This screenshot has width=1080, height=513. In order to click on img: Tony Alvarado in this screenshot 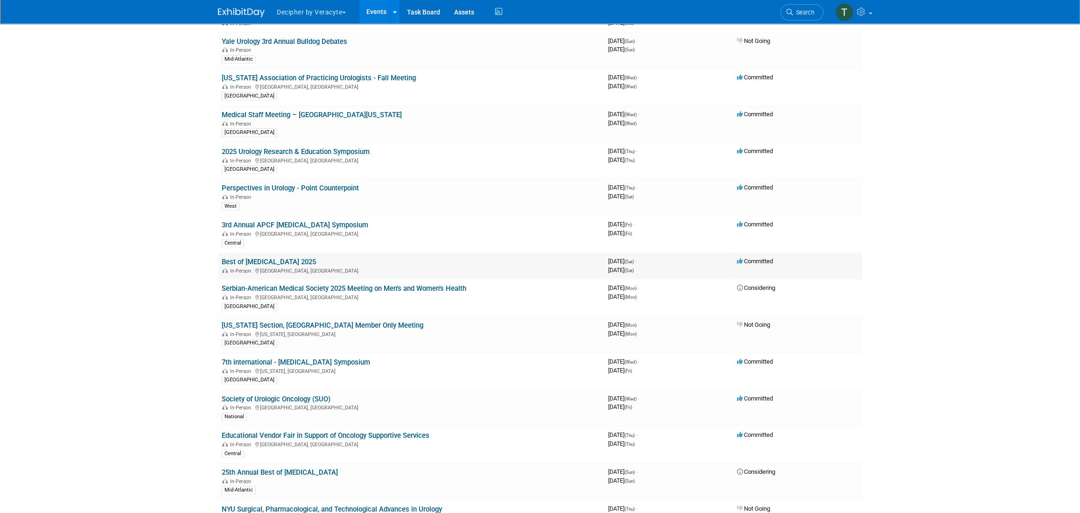, I will do `click(844, 12)`.